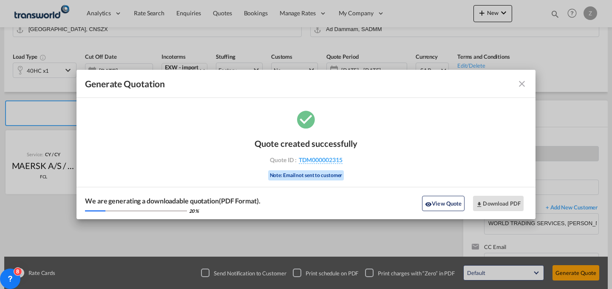  Describe the element at coordinates (306, 160) in the screenshot. I see `div: Quote ID :` at that location.